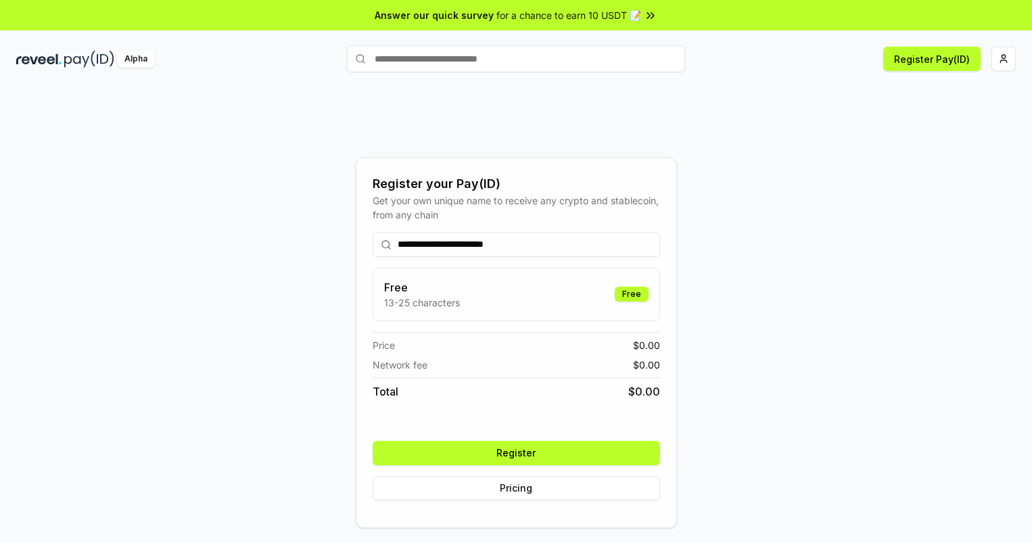  What do you see at coordinates (89, 59) in the screenshot?
I see `img: pay_id` at bounding box center [89, 59].